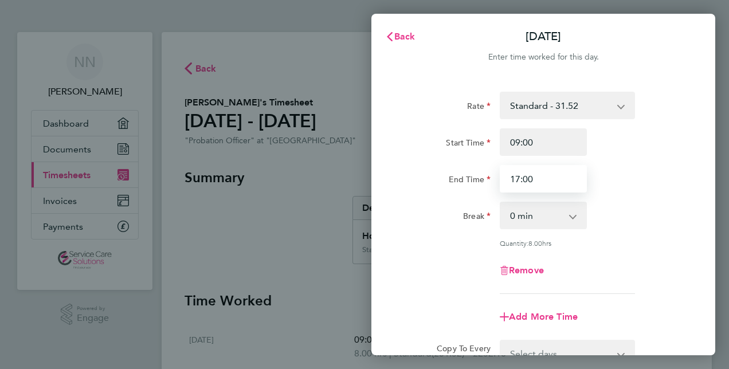 This screenshot has height=369, width=729. Describe the element at coordinates (400, 37) in the screenshot. I see `button: Back` at that location.